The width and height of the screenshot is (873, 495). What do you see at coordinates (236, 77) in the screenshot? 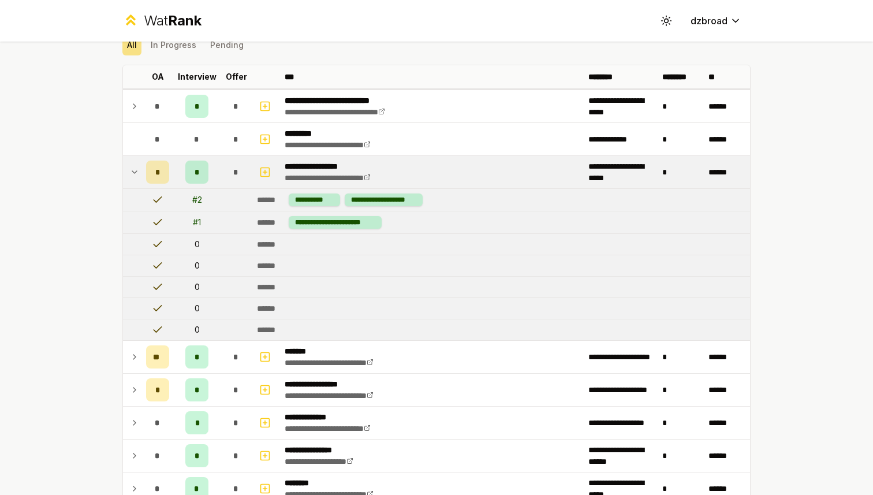
I see `p: Offer` at bounding box center [236, 77].